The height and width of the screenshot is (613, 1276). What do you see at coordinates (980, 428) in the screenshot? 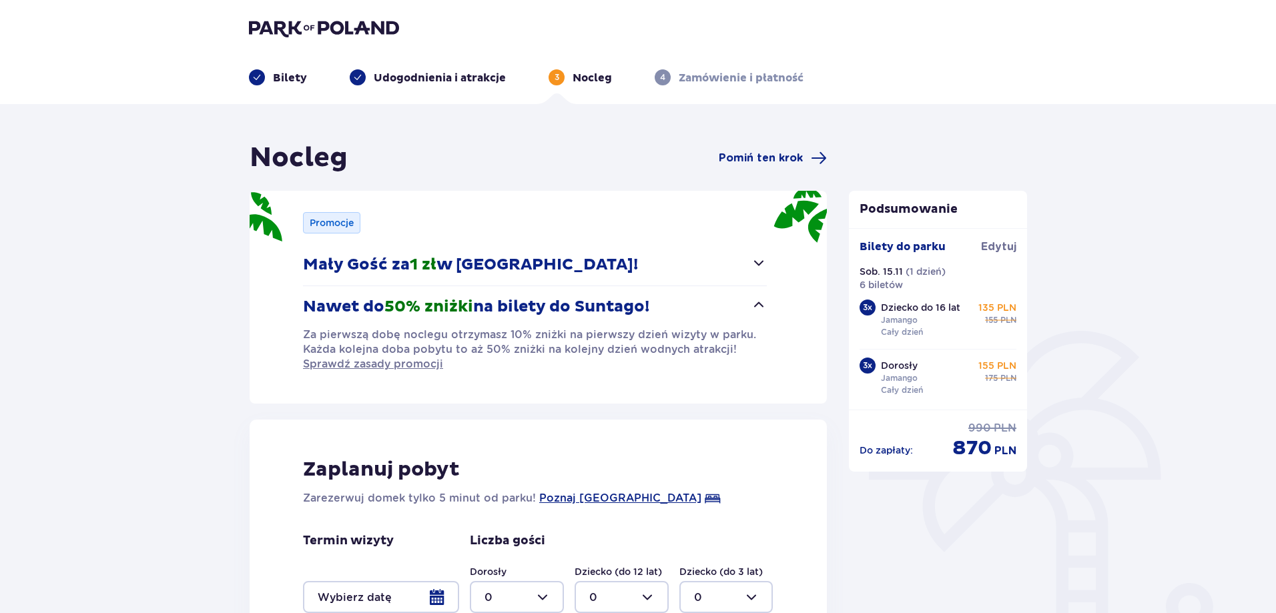
I see `span: 990` at bounding box center [980, 428].